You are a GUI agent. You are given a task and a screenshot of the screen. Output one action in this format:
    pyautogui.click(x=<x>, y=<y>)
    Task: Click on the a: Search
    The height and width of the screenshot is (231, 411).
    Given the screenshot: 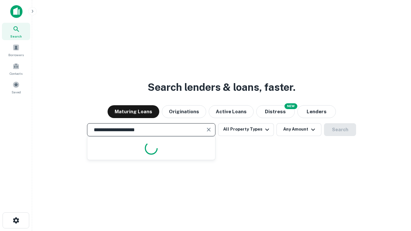 What is the action you would take?
    pyautogui.click(x=16, y=31)
    